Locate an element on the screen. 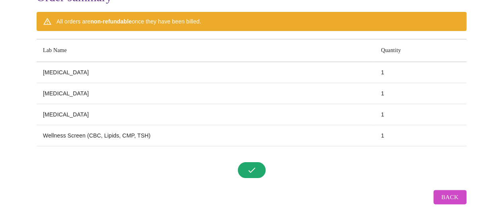 The width and height of the screenshot is (503, 219). button: Back is located at coordinates (449, 197).